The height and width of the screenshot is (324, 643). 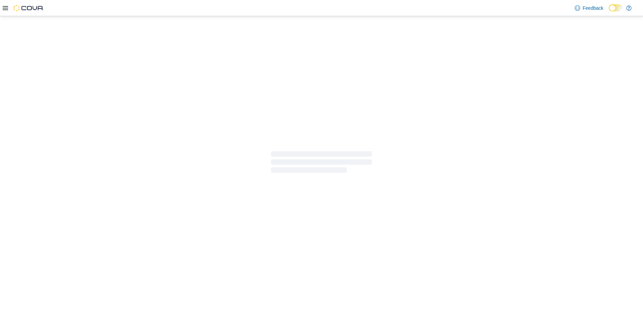 What do you see at coordinates (616, 8) in the screenshot?
I see `input: Dark Mode` at bounding box center [616, 8].